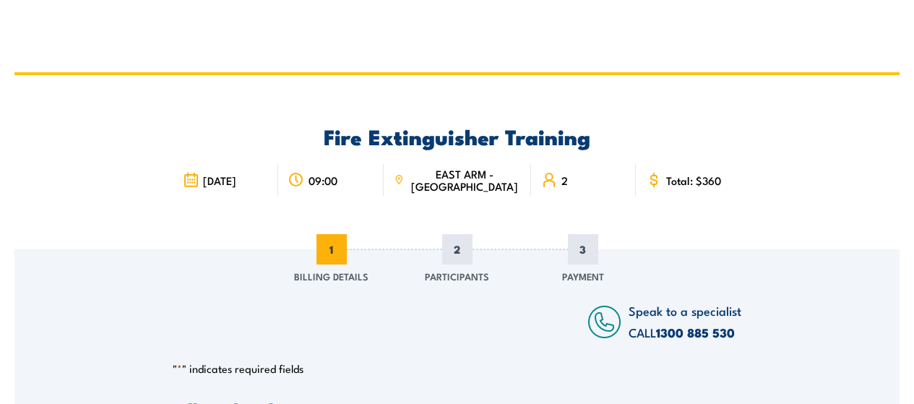 The image size is (914, 404). Describe the element at coordinates (457, 136) in the screenshot. I see `h2: Fire Extinguisher Training` at that location.